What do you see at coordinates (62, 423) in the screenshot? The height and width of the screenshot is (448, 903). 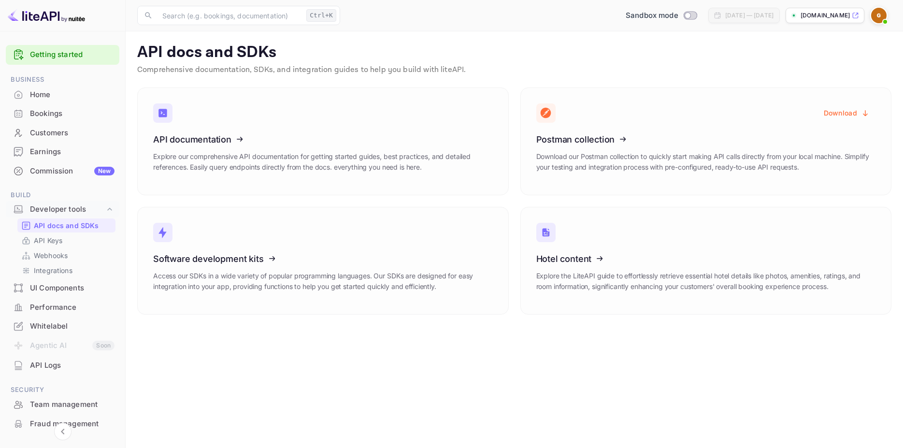 I see `a: Fraud management` at bounding box center [62, 423].